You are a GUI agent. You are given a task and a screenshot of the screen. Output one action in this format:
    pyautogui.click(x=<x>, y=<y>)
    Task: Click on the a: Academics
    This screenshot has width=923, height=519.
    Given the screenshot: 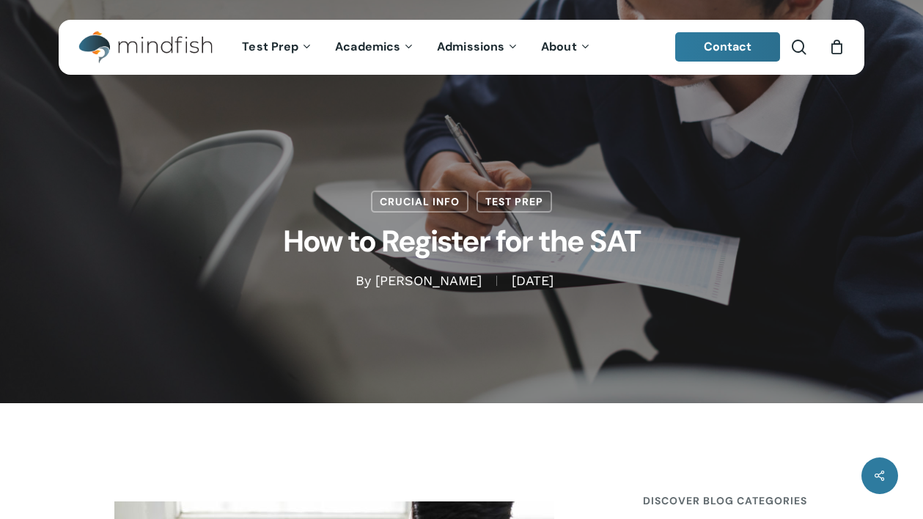 What is the action you would take?
    pyautogui.click(x=374, y=47)
    